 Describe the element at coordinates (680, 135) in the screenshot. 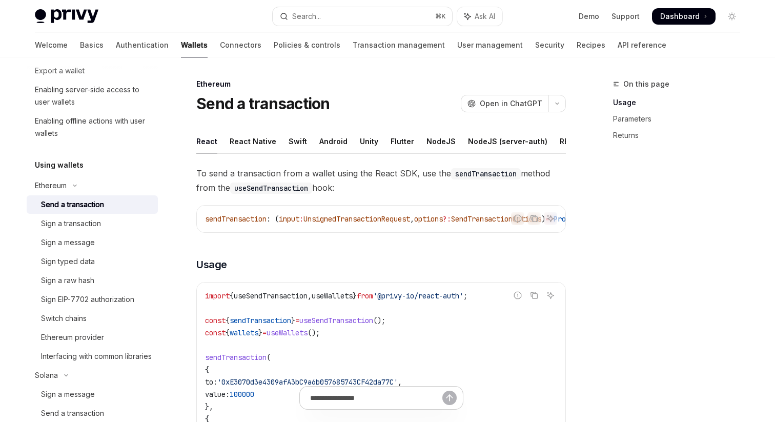

I see `a: Returns` at that location.